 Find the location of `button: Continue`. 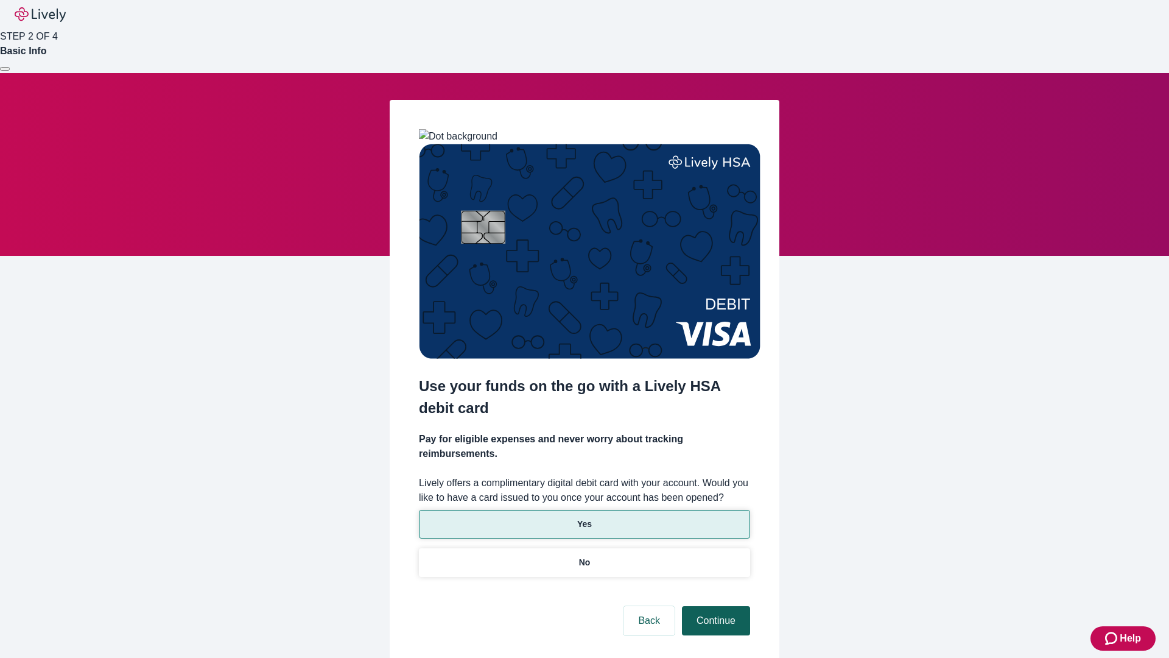

button: Continue is located at coordinates (716, 620).